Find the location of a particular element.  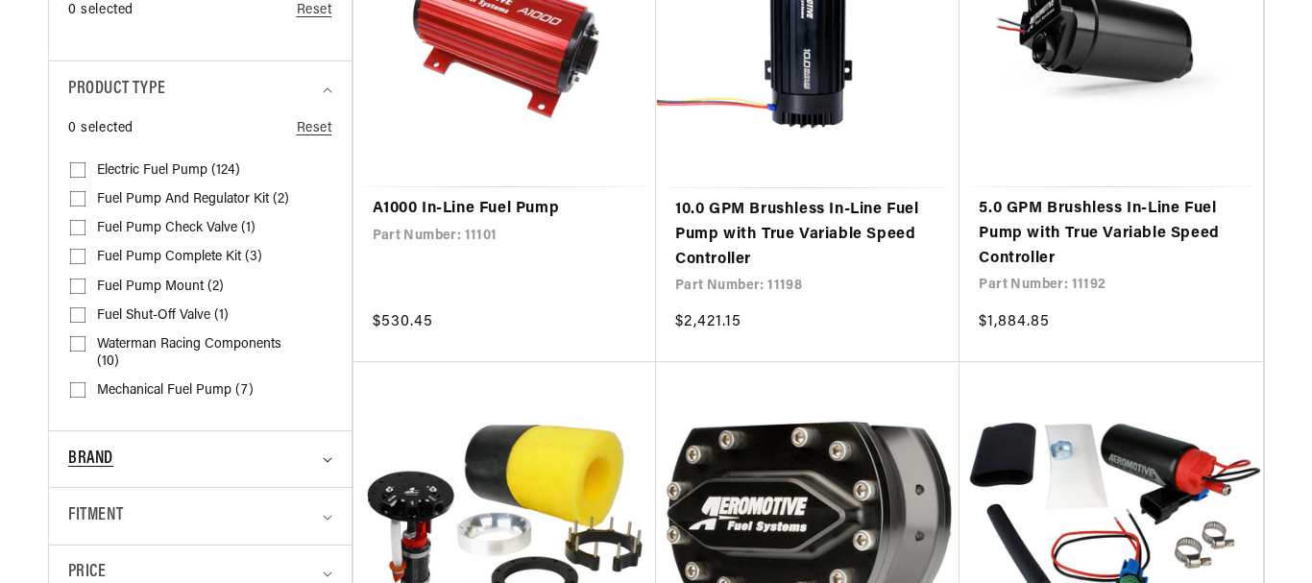

span: Brand is located at coordinates (90, 459).